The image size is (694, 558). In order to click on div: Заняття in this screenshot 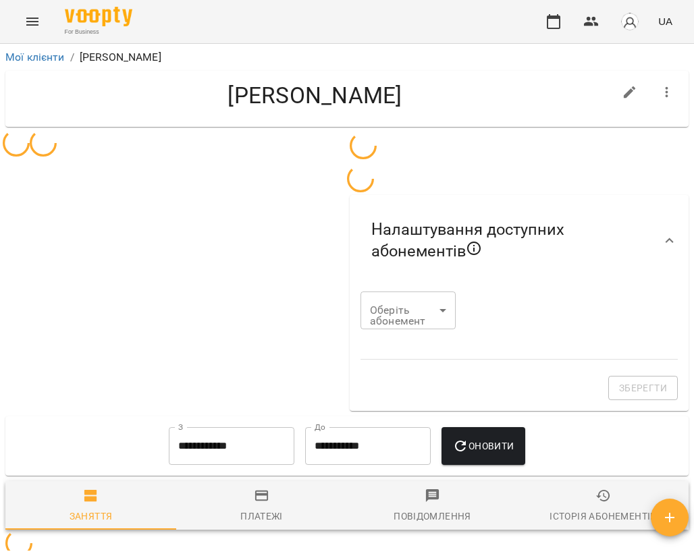, I will do `click(91, 516)`.